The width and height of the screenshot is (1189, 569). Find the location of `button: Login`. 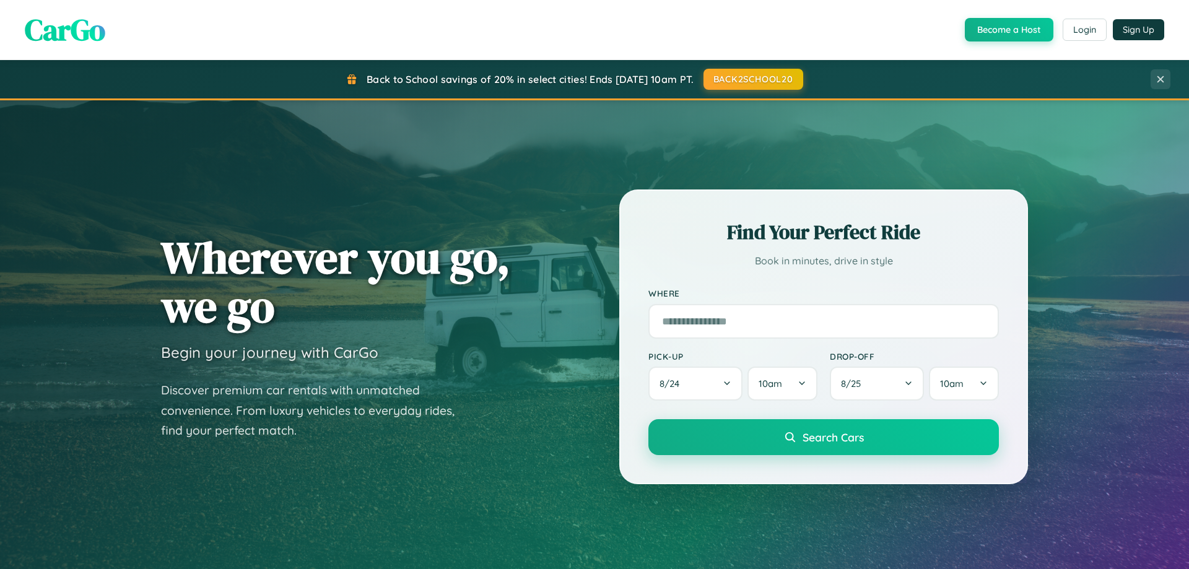

button: Login is located at coordinates (1084, 30).